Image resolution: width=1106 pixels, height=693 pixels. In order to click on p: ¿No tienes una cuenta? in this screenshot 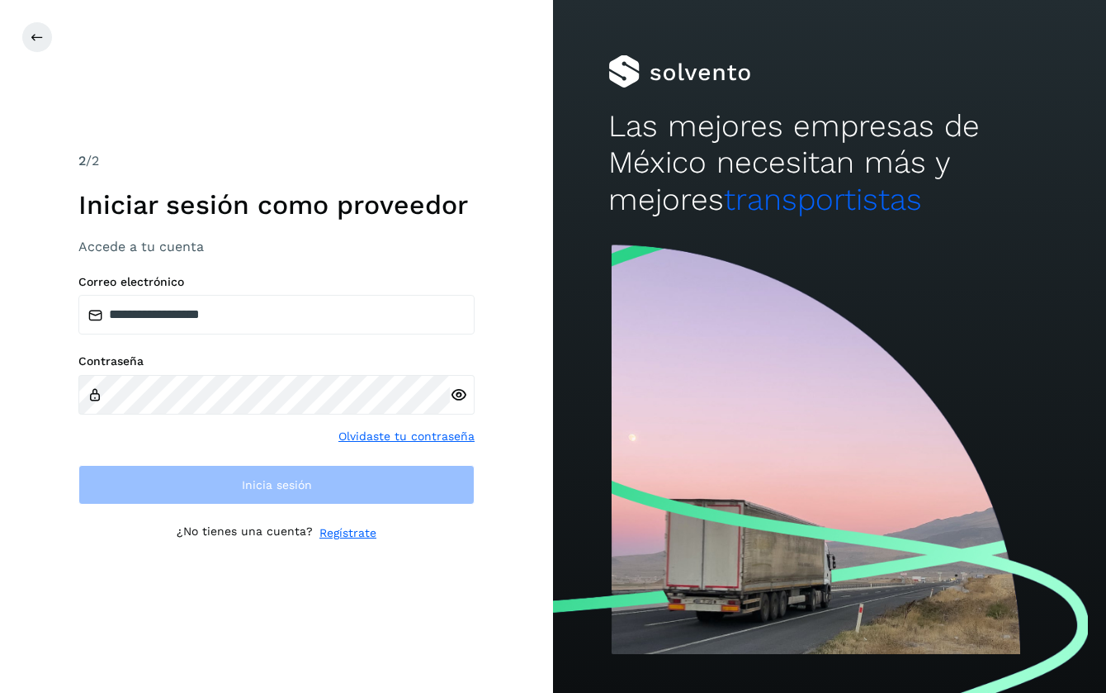, I will do `click(244, 532)`.